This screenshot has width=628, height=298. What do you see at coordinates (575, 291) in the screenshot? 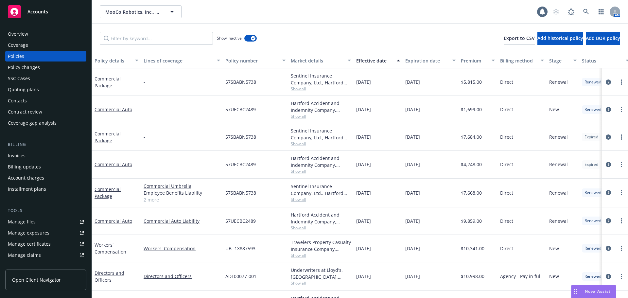
I see `div: Drag to move` at bounding box center [575, 291].